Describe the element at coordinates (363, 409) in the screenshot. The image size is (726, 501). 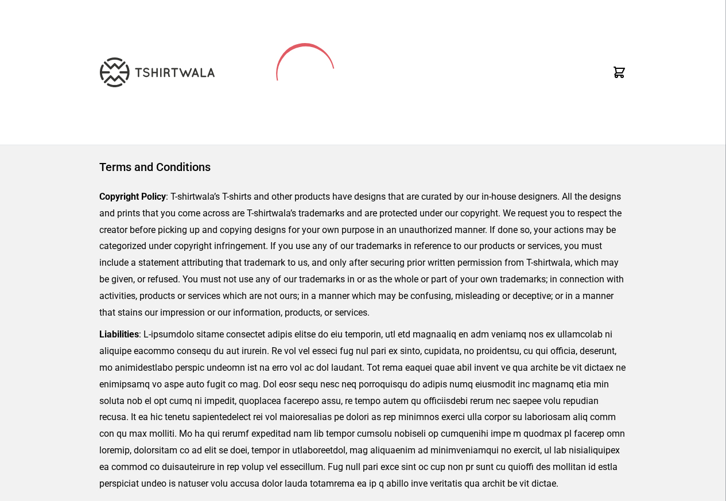
I see `p: : L-ipsumdolo sitame consectet adipis elitse do eiu temporin, utl etd magnaaliq en adm veniamq no...` at that location.